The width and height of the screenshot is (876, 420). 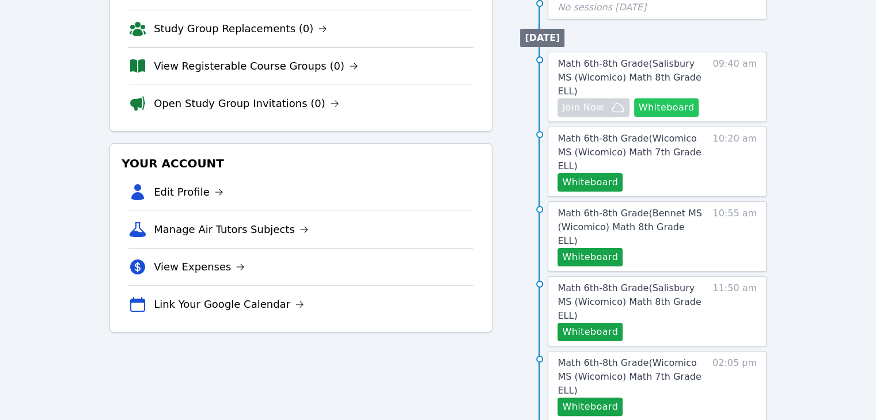 What do you see at coordinates (583, 108) in the screenshot?
I see `span: Join Now` at bounding box center [583, 108].